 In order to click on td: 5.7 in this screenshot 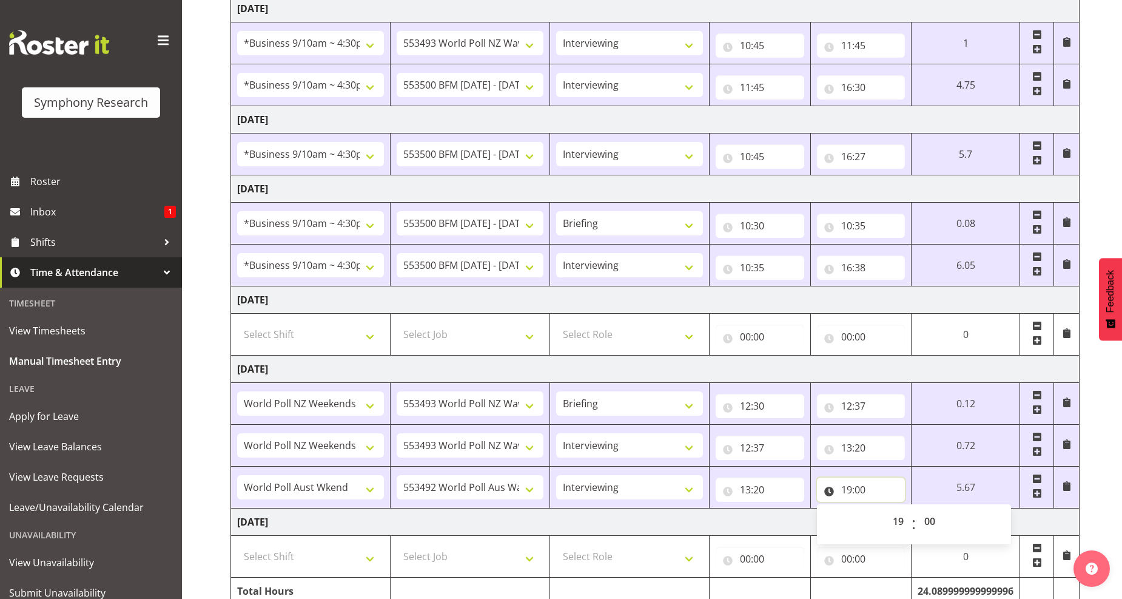, I will do `click(966, 154)`.